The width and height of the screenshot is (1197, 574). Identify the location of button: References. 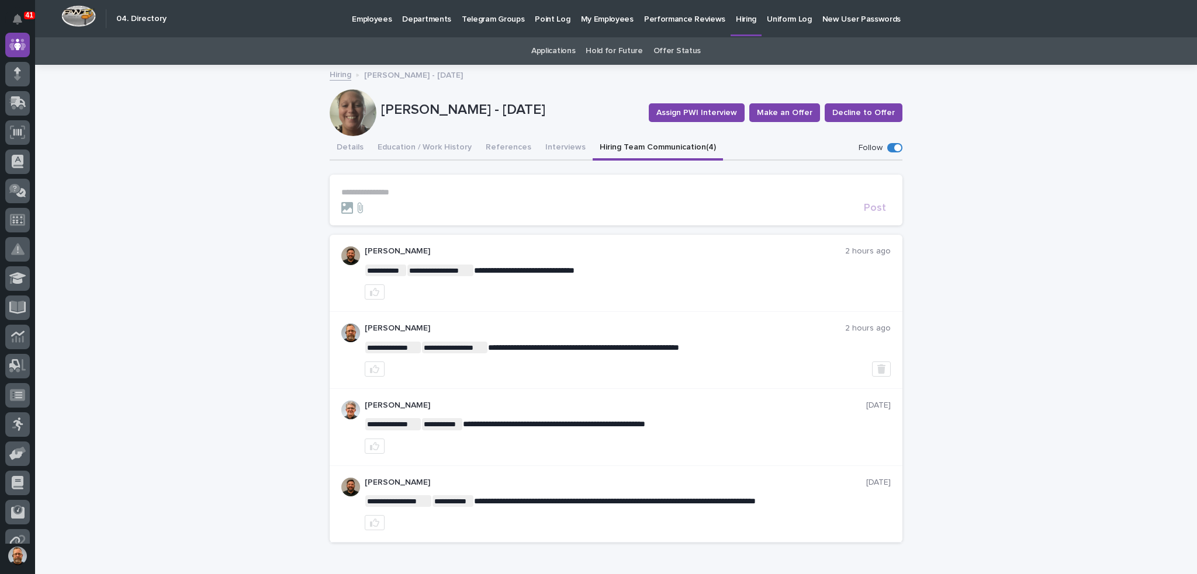
(508, 148).